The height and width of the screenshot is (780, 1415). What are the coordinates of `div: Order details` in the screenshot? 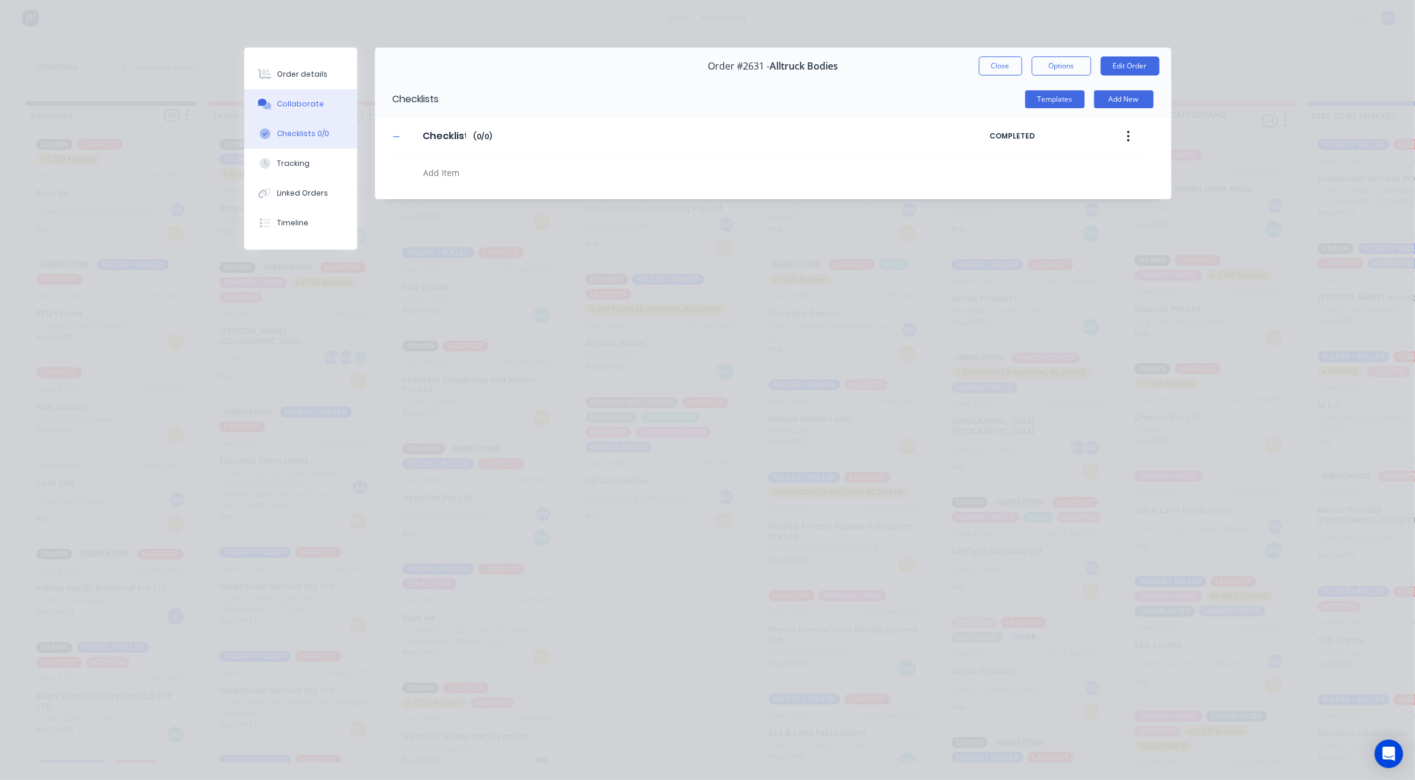 It's located at (302, 74).